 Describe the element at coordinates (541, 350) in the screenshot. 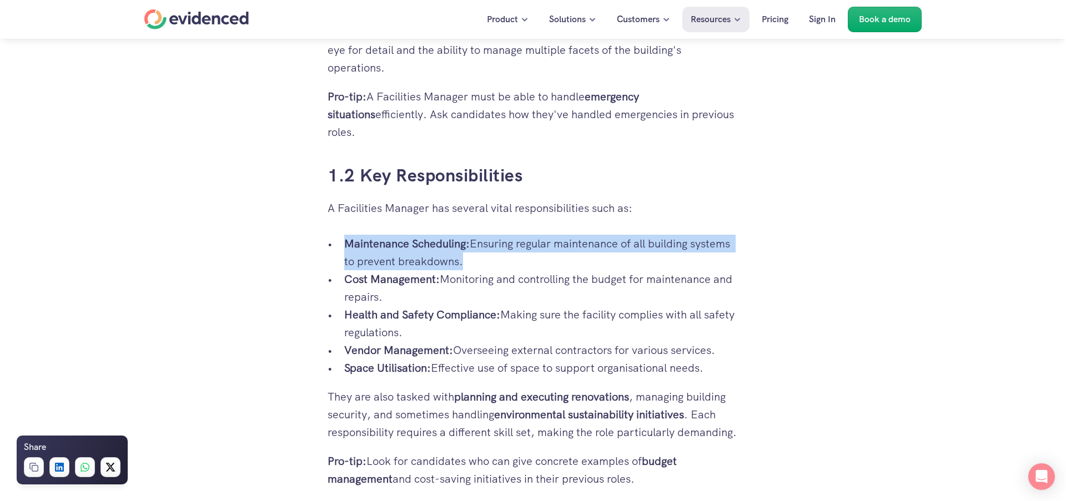

I see `p: Overseeing external contractors for various services.` at that location.